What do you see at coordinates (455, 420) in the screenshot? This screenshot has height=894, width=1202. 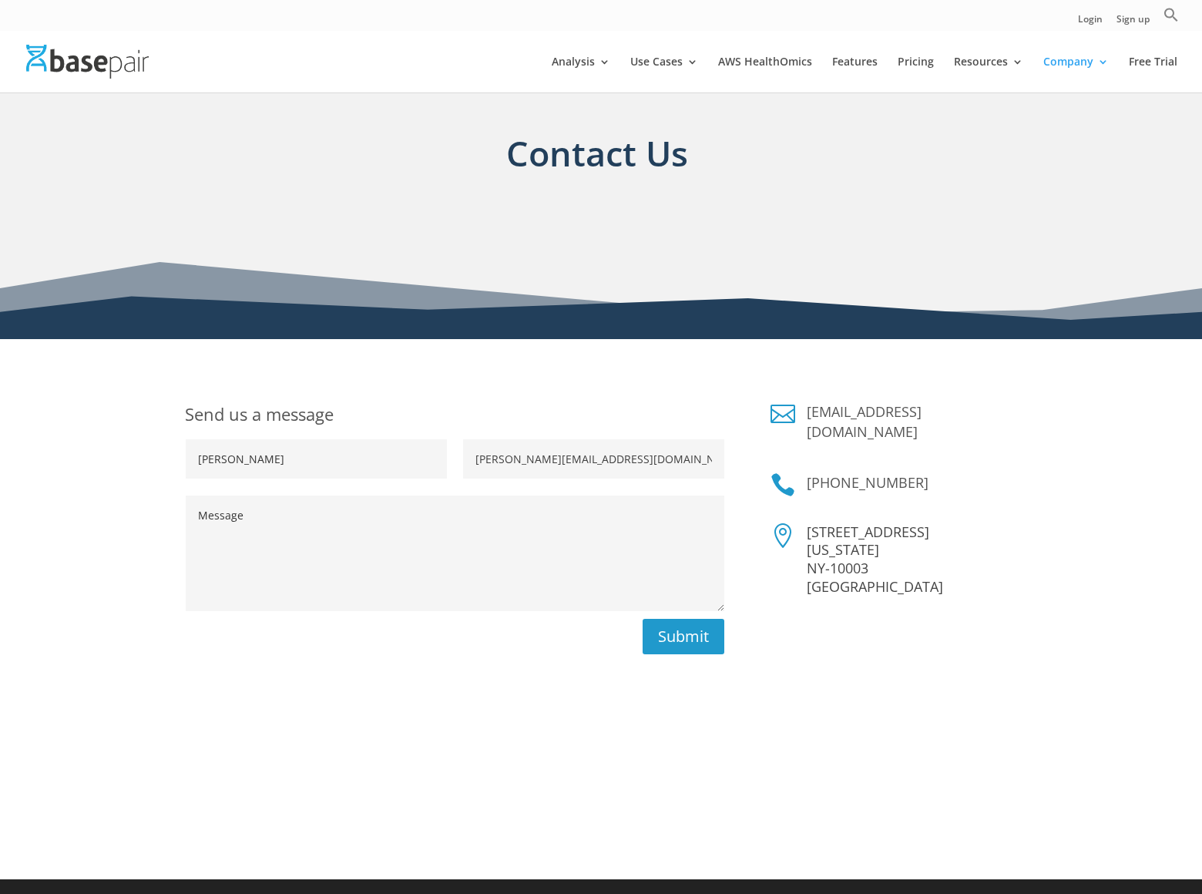 I see `h1: Send us a message` at bounding box center [455, 420].